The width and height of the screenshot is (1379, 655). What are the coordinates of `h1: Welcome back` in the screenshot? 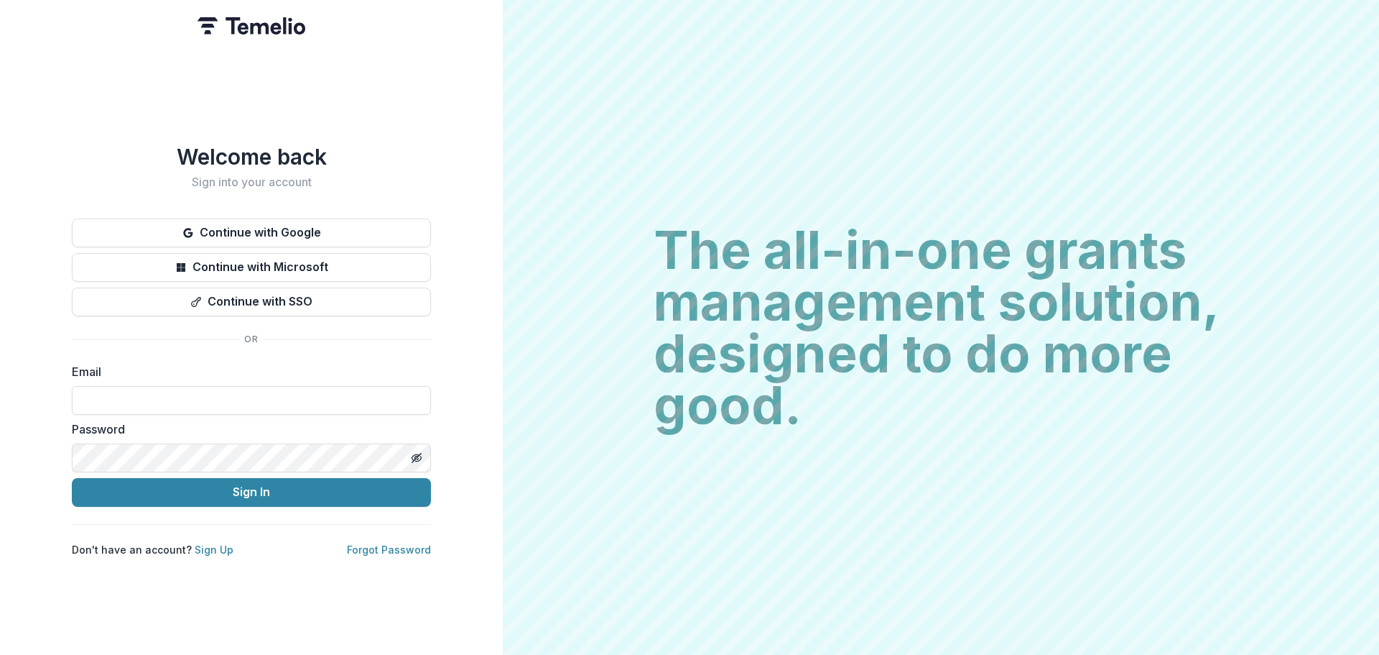 It's located at (251, 157).